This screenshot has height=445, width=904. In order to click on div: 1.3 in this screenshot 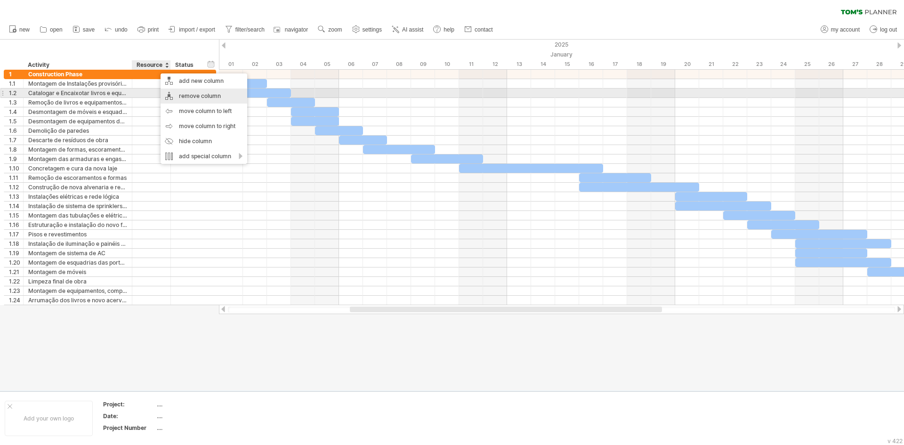, I will do `click(16, 102)`.